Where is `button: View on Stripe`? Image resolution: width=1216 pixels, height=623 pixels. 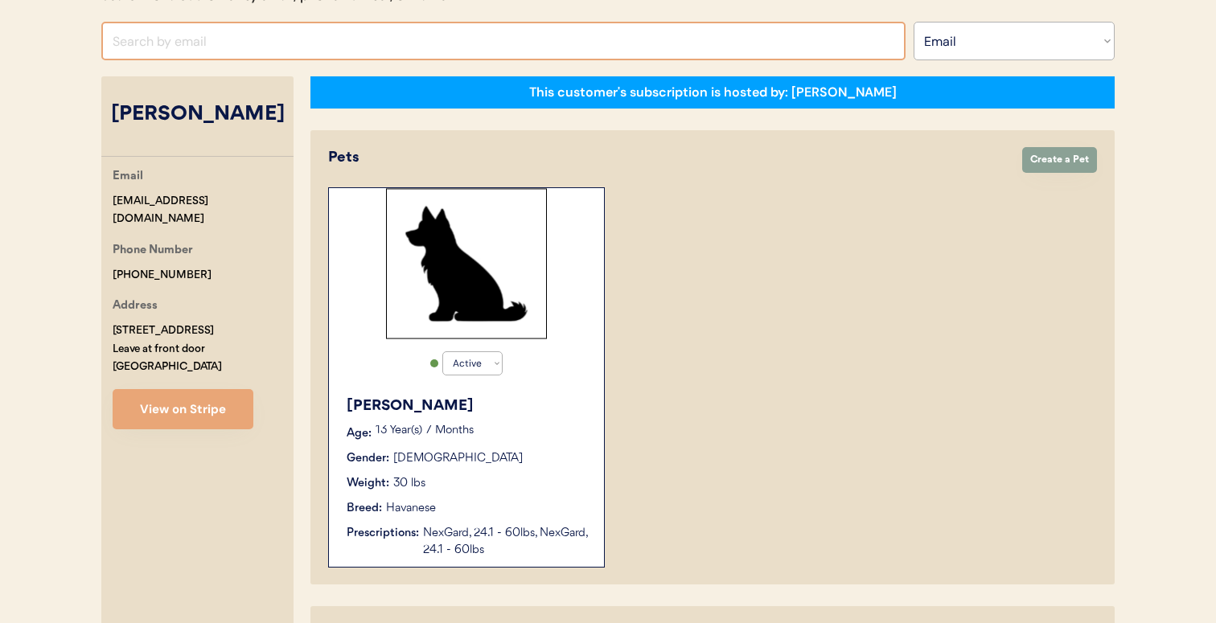
button: View on Stripe is located at coordinates (183, 409).